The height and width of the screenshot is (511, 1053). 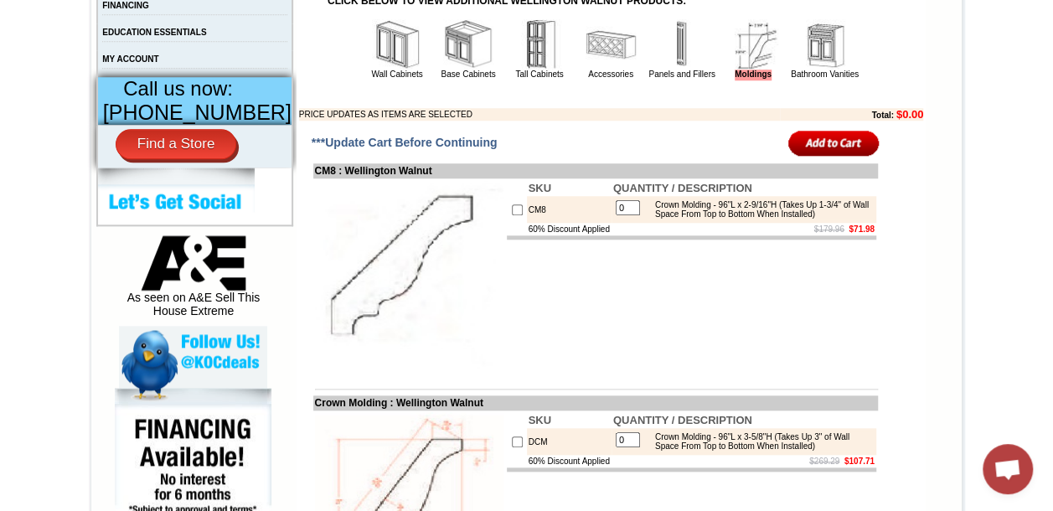 I want to click on img: pdf.png, so click(x=9, y=11).